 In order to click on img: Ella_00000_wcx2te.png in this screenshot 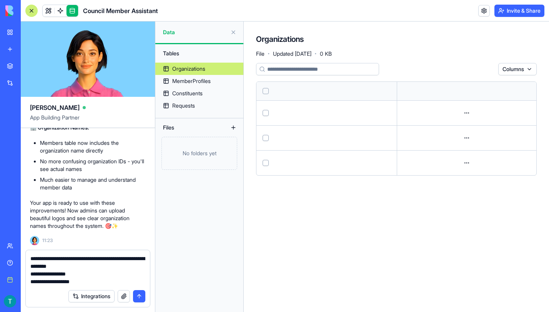, I will do `click(35, 241)`.